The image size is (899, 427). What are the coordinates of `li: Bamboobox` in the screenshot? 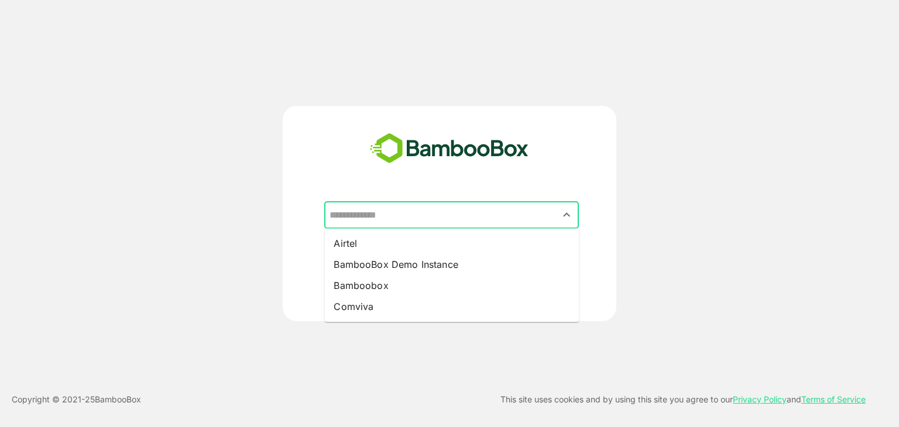 It's located at (451, 286).